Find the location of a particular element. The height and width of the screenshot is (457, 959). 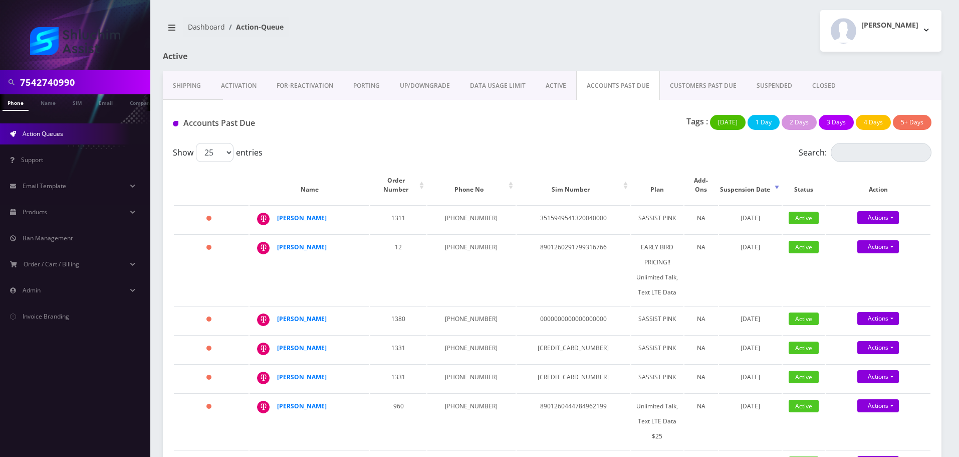

a: Shipping is located at coordinates (187, 86).